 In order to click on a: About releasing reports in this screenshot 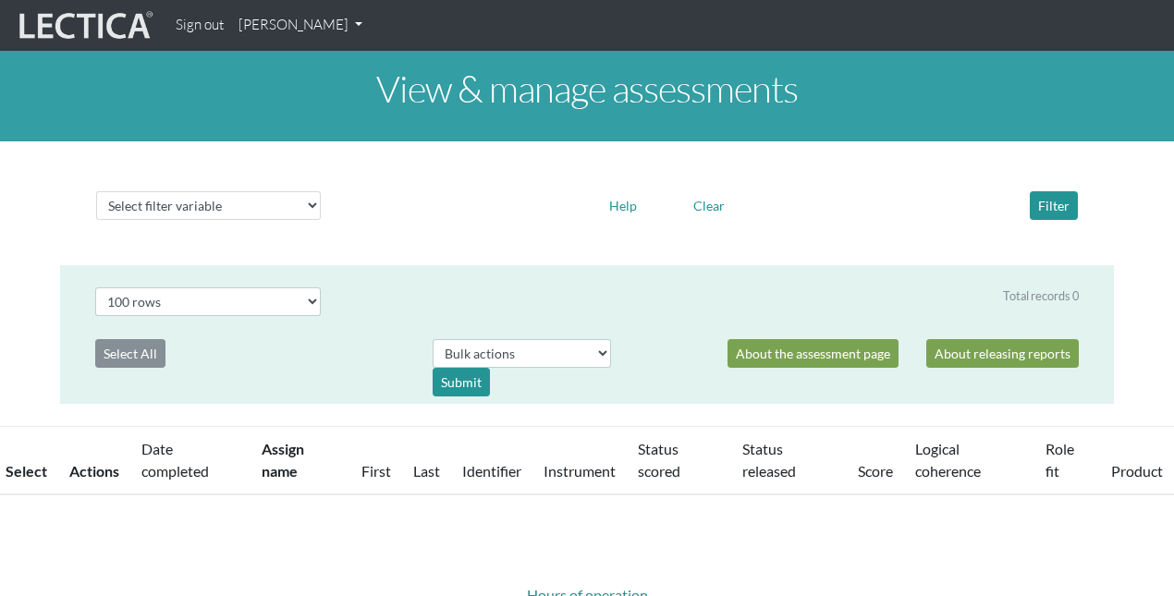, I will do `click(1002, 353)`.